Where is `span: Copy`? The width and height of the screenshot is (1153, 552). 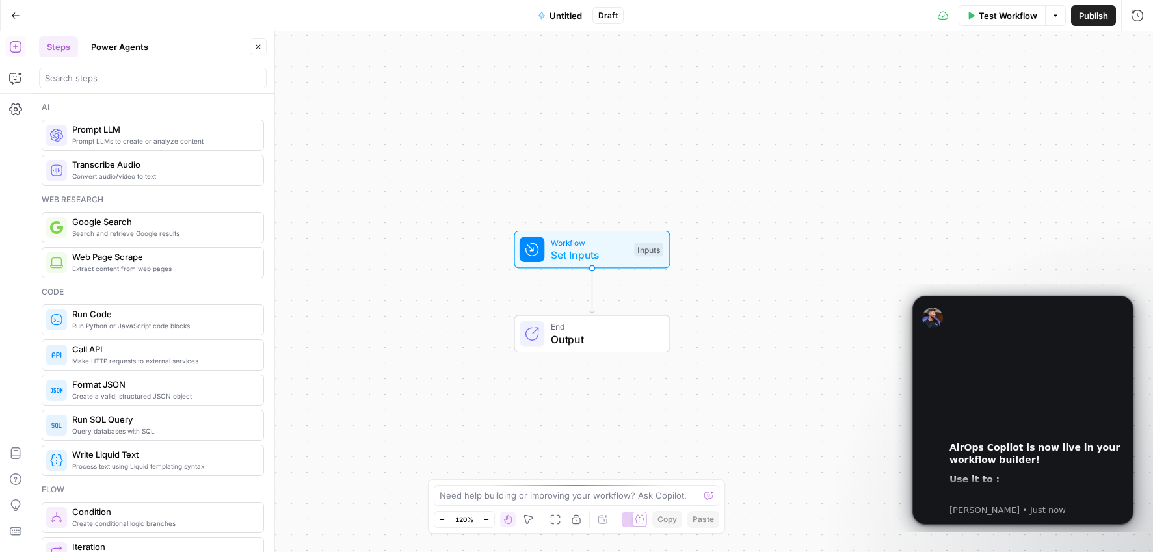 span: Copy is located at coordinates (667, 520).